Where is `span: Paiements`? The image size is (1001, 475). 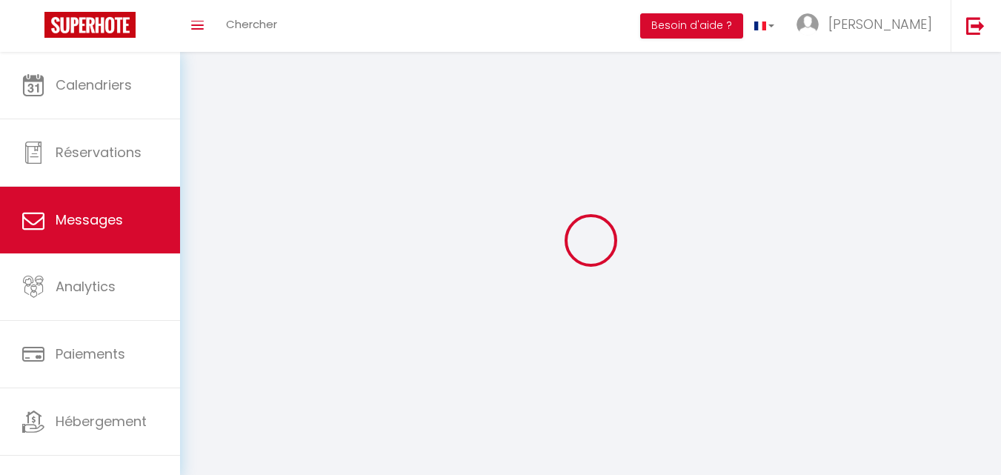 span: Paiements is located at coordinates (90, 353).